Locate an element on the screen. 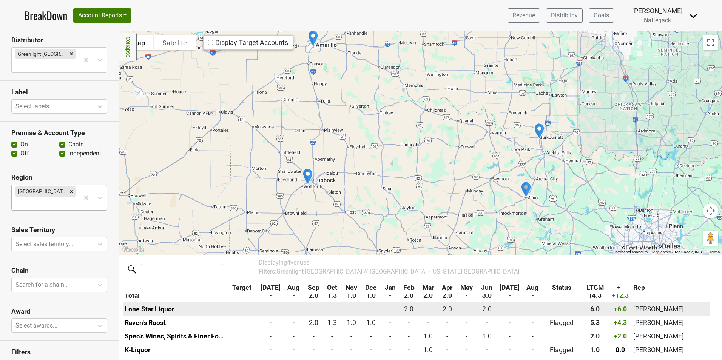  td: +6.0 is located at coordinates (620, 309).